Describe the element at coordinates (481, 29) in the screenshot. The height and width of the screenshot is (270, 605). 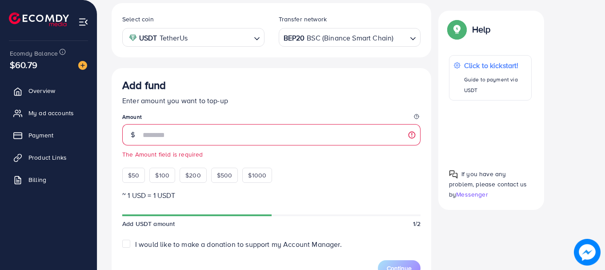
I see `p: Help` at that location.